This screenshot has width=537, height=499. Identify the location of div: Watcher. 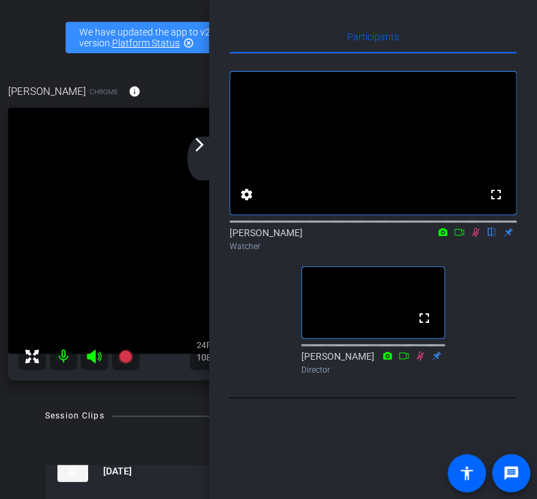
(373, 247).